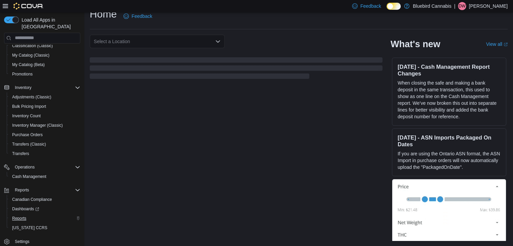 This screenshot has width=513, height=246. I want to click on input: Dark Mode, so click(394, 6).